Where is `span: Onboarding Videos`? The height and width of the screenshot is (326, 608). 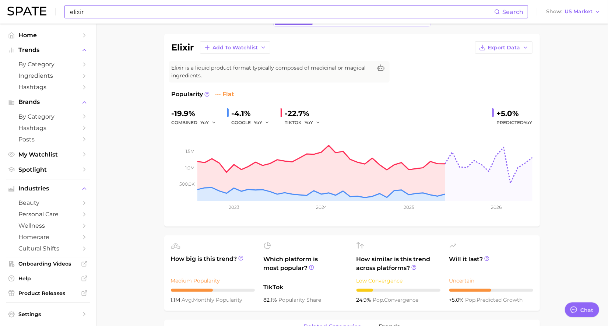 span: Onboarding Videos is located at coordinates (48, 264).